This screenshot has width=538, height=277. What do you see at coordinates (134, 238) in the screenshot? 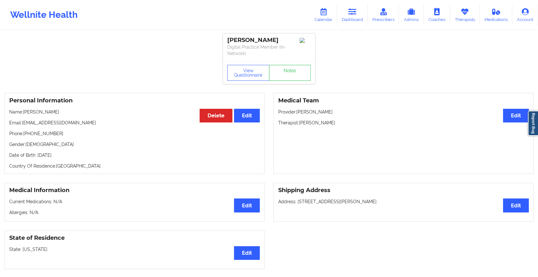
I see `h3: State of Residence` at bounding box center [134, 238].